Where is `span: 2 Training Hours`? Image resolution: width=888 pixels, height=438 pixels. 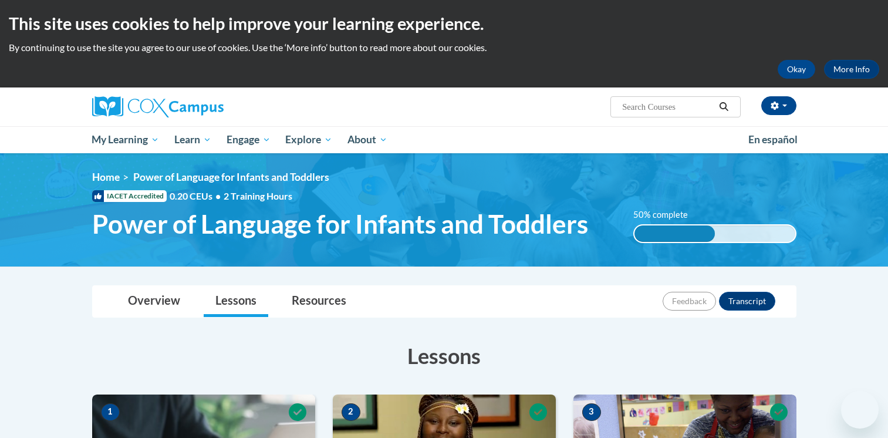 span: 2 Training Hours is located at coordinates (258, 195).